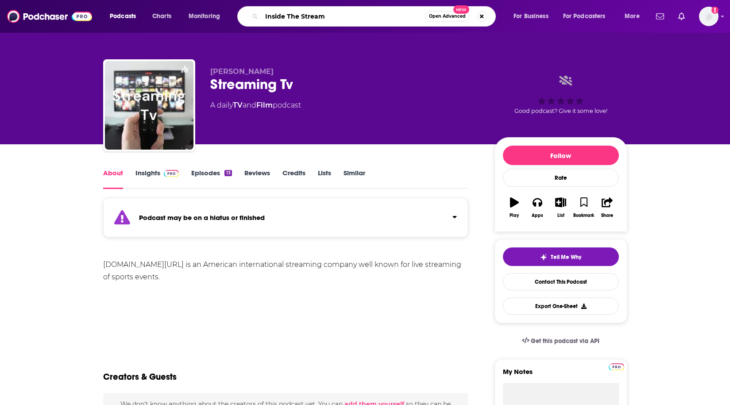 The width and height of the screenshot is (730, 405). What do you see at coordinates (50, 16) in the screenshot?
I see `img: Podchaser - Follow, Share and Rate Podcasts` at bounding box center [50, 16].